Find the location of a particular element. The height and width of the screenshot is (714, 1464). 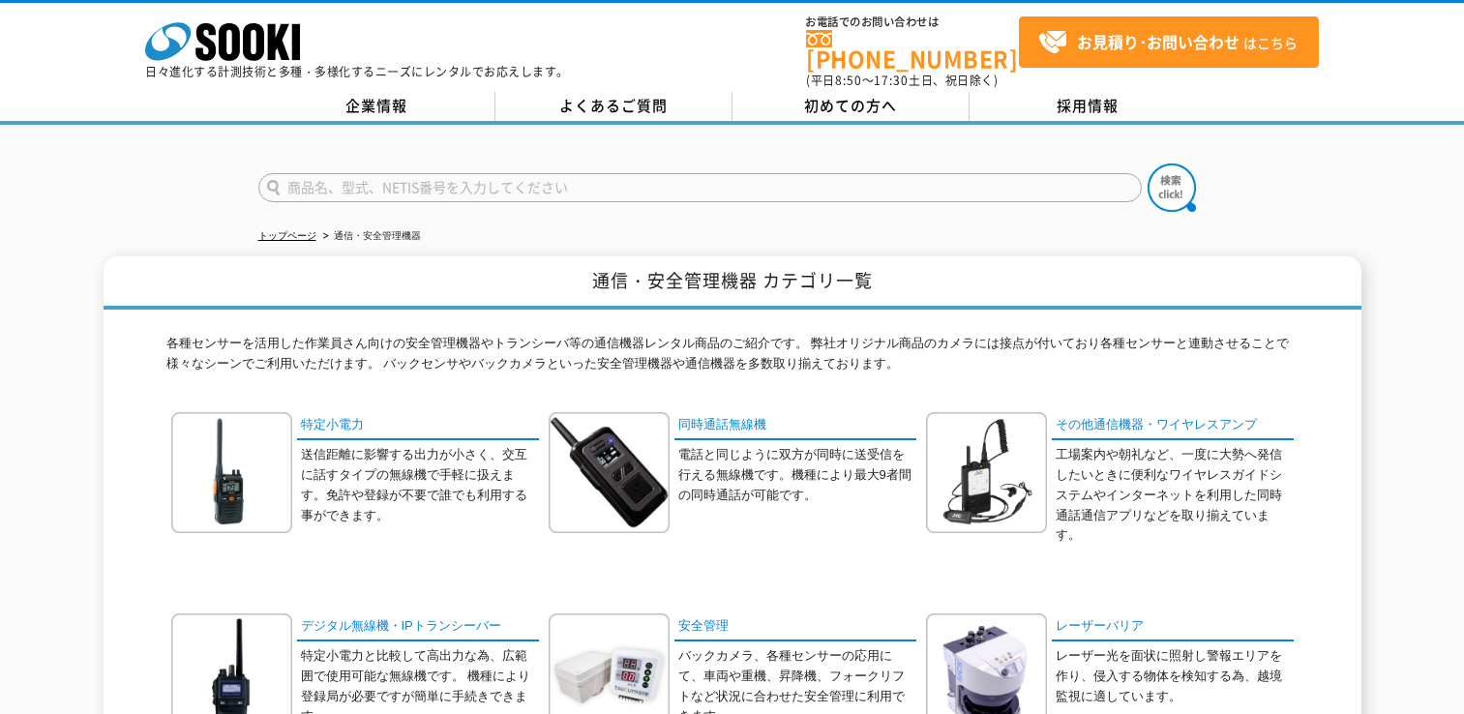

a: よくあるご質問 is located at coordinates (613, 106).